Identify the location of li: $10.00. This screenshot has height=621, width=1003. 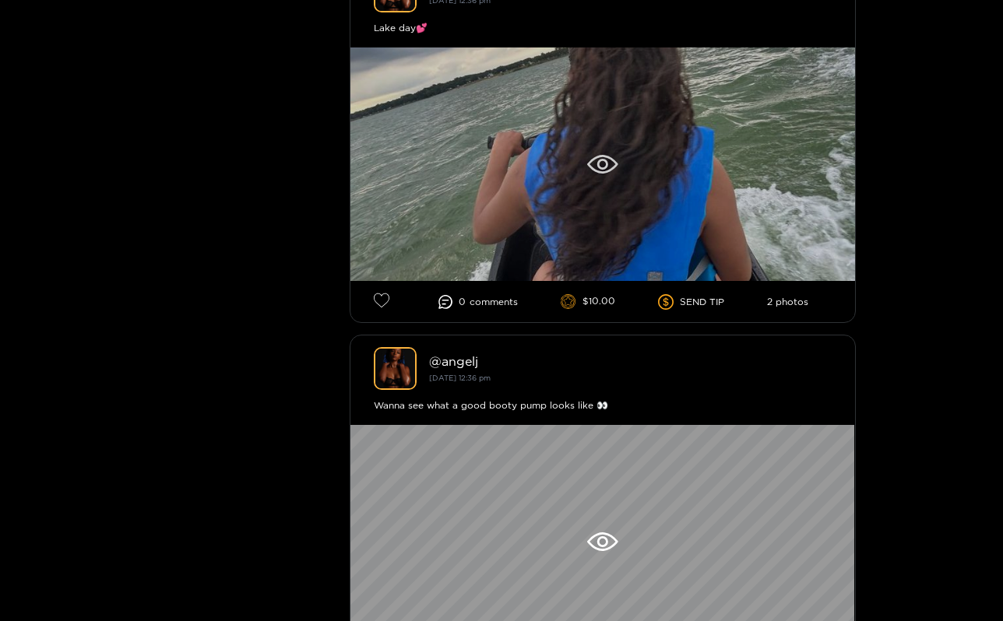
(588, 302).